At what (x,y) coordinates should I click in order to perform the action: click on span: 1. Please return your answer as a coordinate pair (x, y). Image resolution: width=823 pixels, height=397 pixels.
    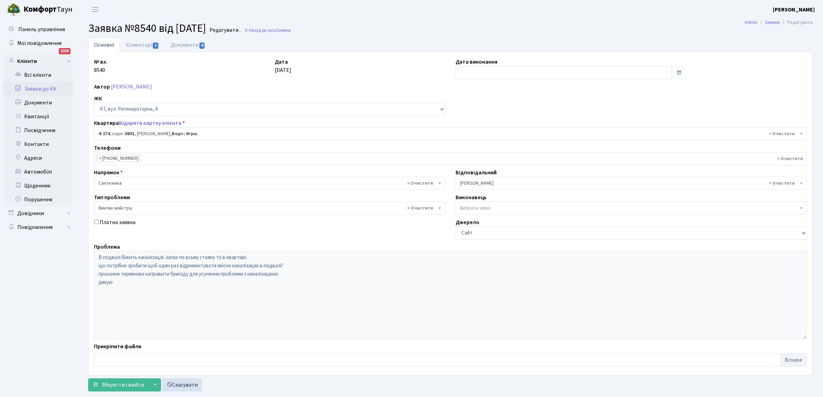
    Looking at the image, I should click on (155, 46).